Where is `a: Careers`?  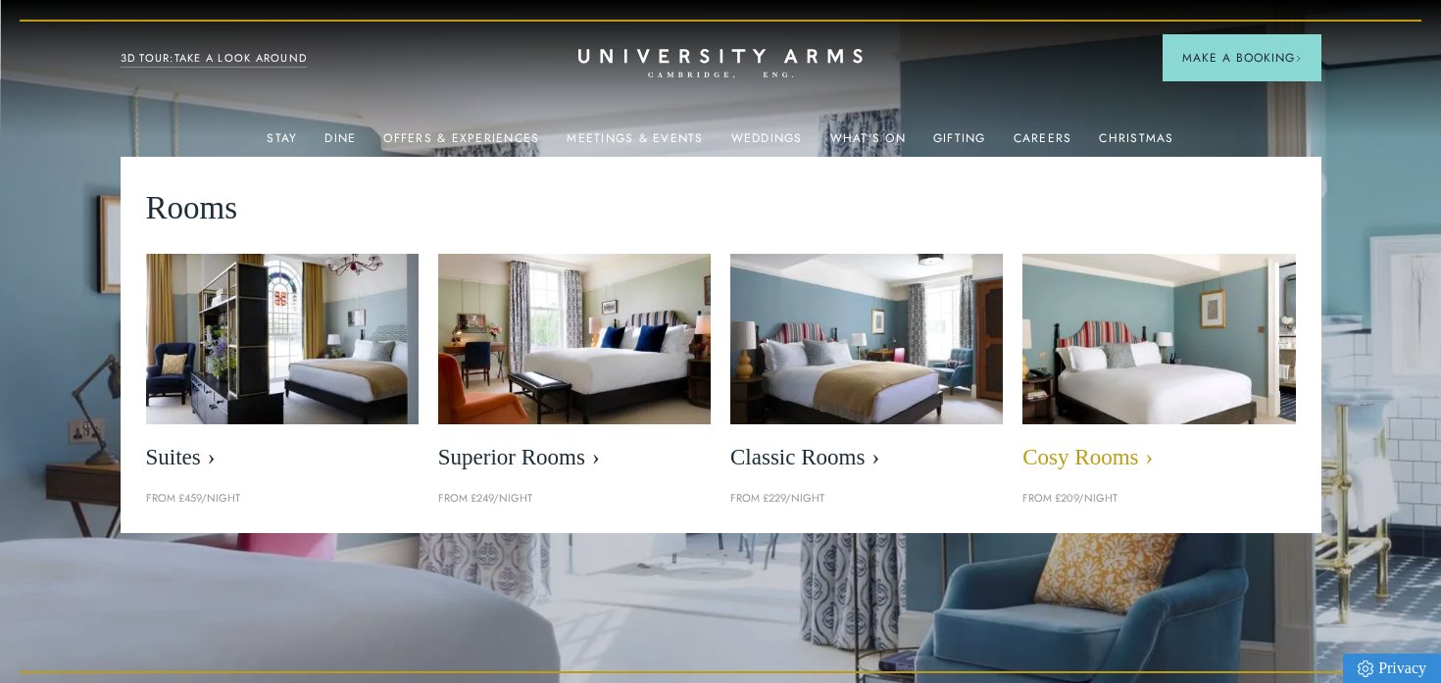
a: Careers is located at coordinates (1043, 144).